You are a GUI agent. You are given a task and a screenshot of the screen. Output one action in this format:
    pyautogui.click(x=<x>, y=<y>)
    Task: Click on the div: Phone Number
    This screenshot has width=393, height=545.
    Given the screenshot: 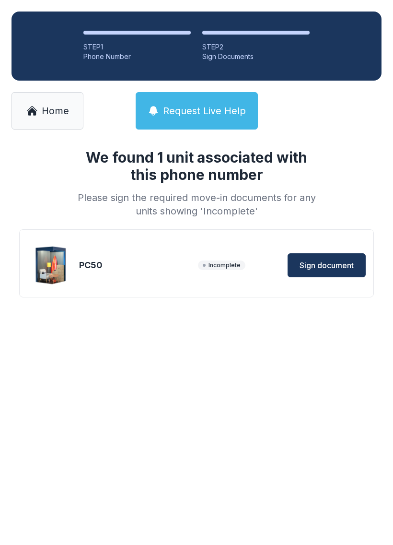 What is the action you would take?
    pyautogui.click(x=137, y=57)
    